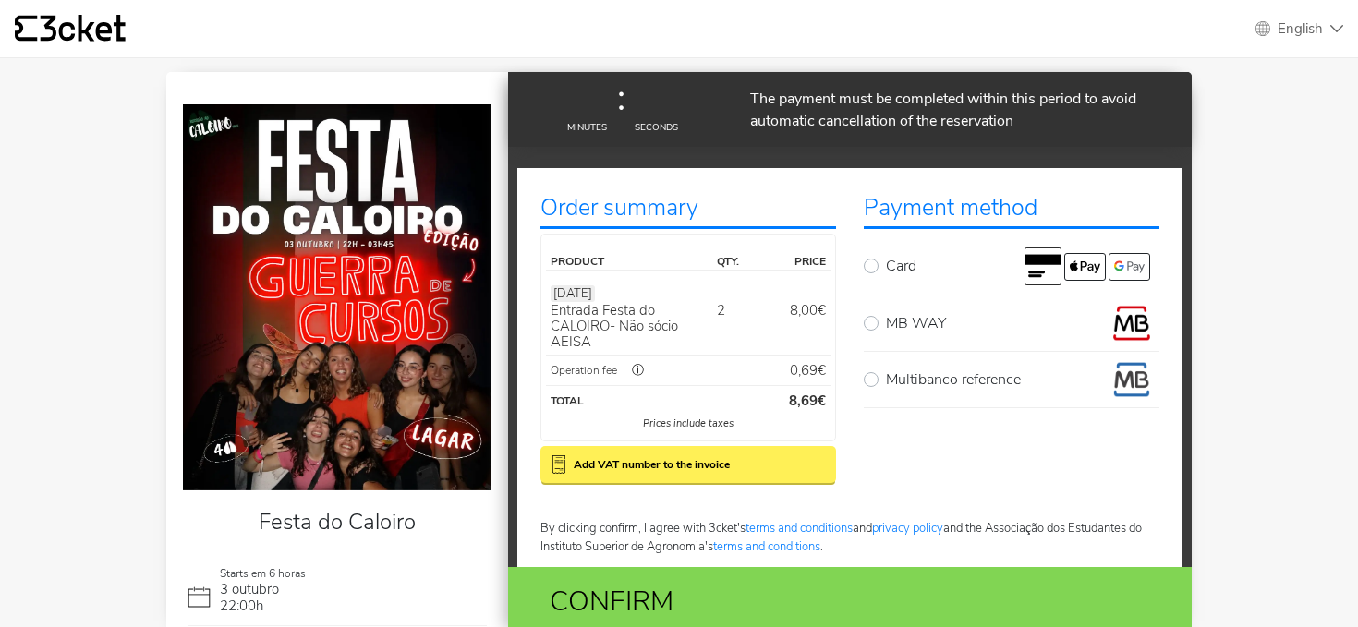 The image size is (1358, 627). What do you see at coordinates (803, 401) in the screenshot?
I see `span: 8,69` at bounding box center [803, 401].